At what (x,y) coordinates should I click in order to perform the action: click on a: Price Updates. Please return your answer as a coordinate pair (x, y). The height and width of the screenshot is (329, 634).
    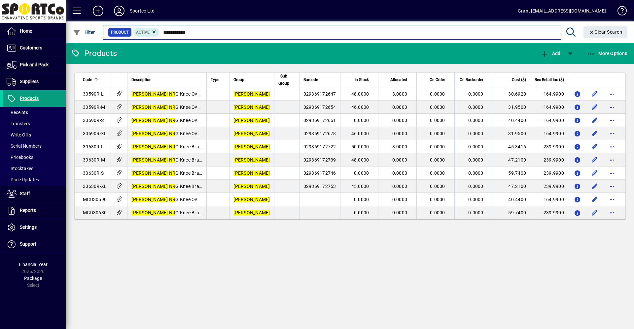
    Looking at the image, I should click on (35, 180).